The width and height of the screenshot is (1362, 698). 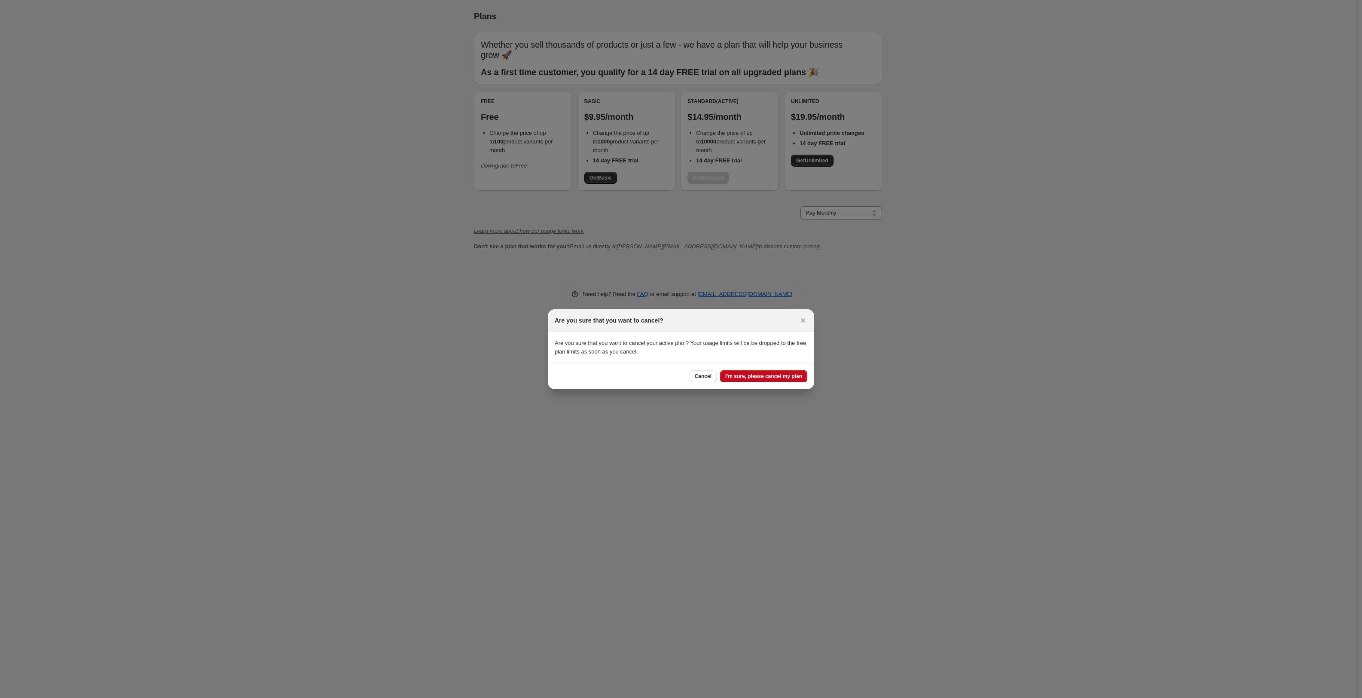 What do you see at coordinates (703, 376) in the screenshot?
I see `button: Cancel` at bounding box center [703, 376].